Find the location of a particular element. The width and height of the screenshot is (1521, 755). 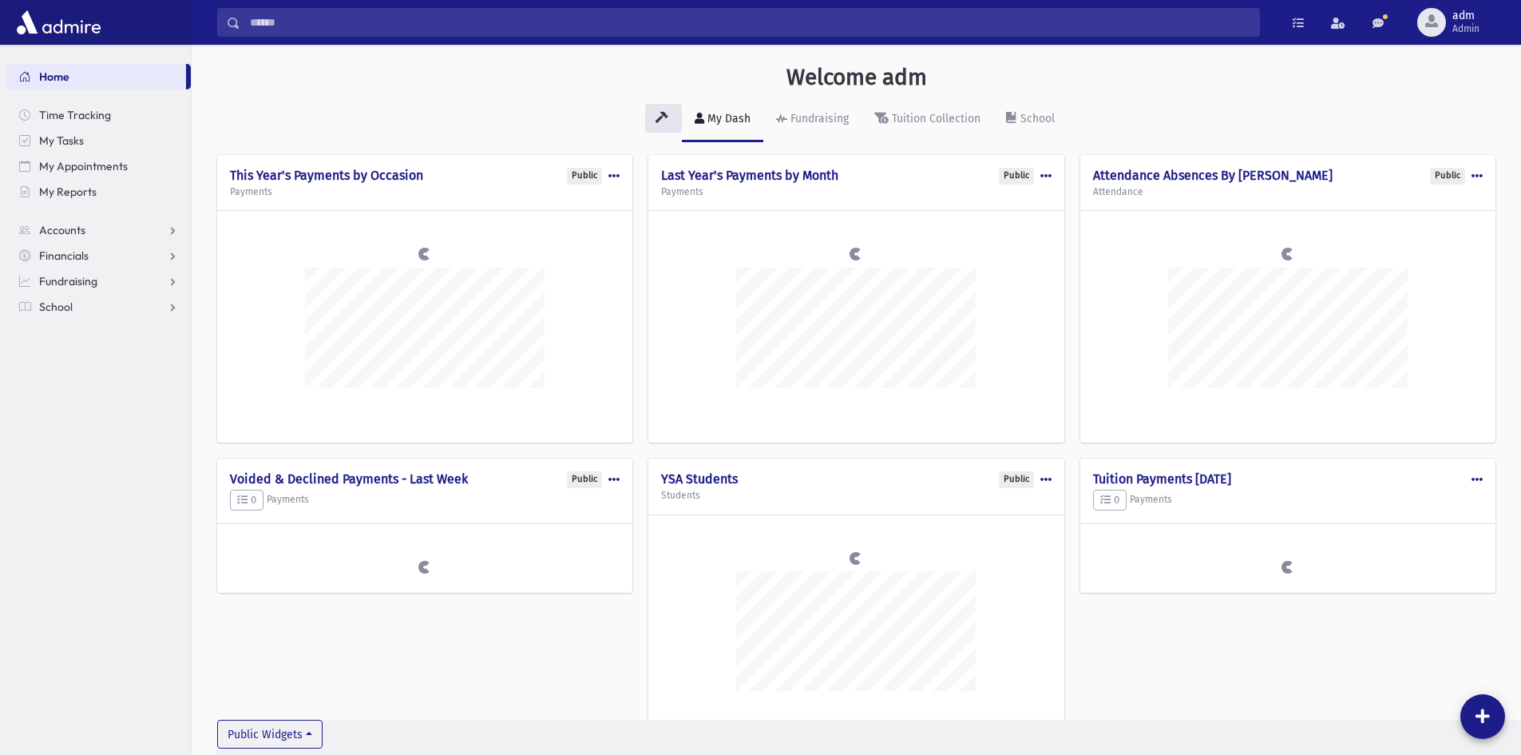

div: Fundraising is located at coordinates (818, 118).